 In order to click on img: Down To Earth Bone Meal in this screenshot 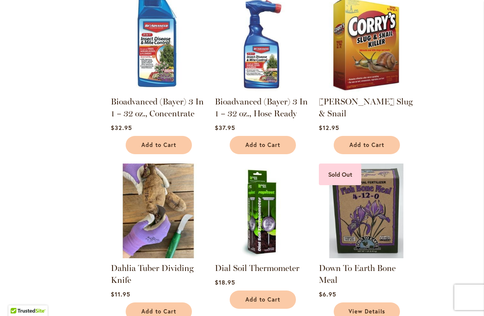, I will do `click(366, 211)`.